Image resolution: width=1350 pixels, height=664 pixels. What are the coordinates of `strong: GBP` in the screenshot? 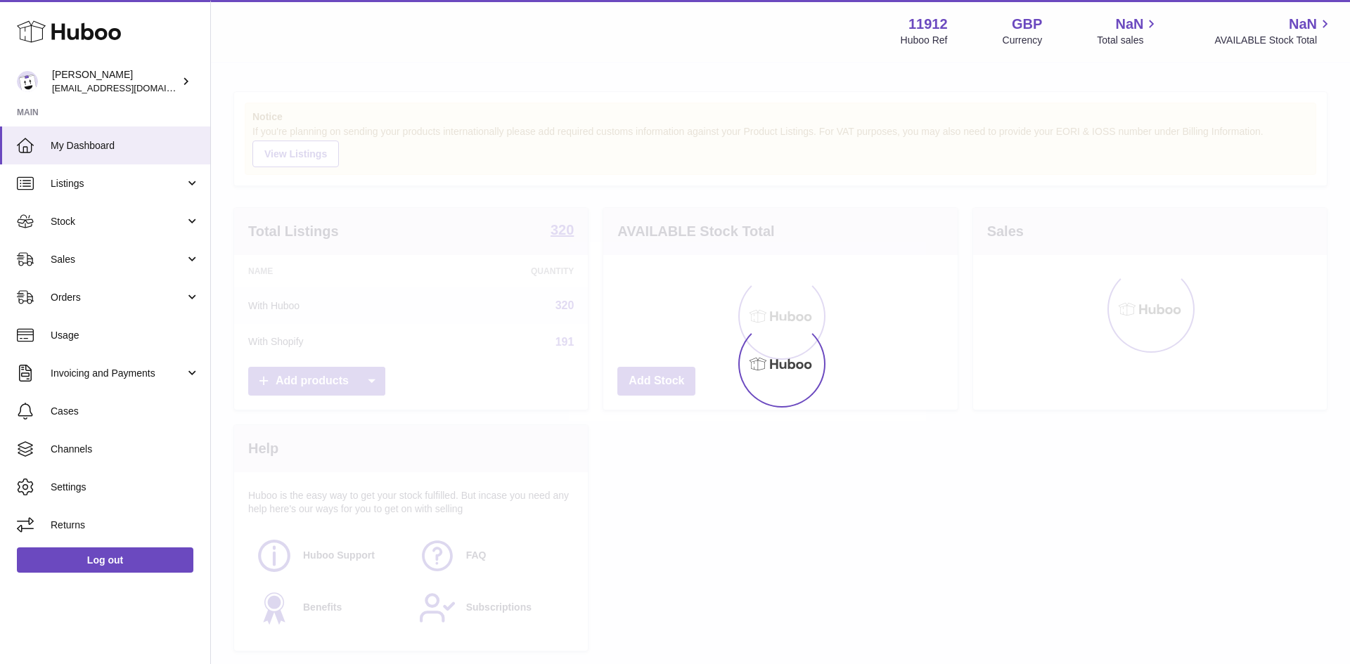 It's located at (1026, 24).